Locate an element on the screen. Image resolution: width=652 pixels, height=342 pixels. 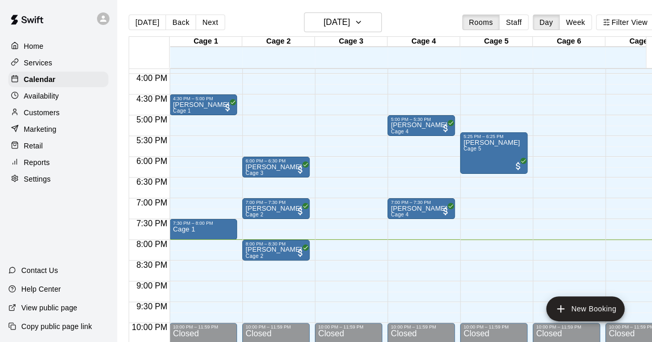
button: Staff is located at coordinates (513, 22).